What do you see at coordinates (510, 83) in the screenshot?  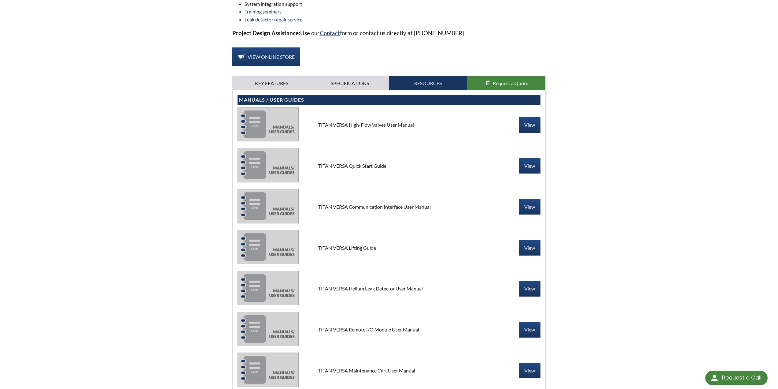 I see `span: Request a Quote` at bounding box center [510, 83].